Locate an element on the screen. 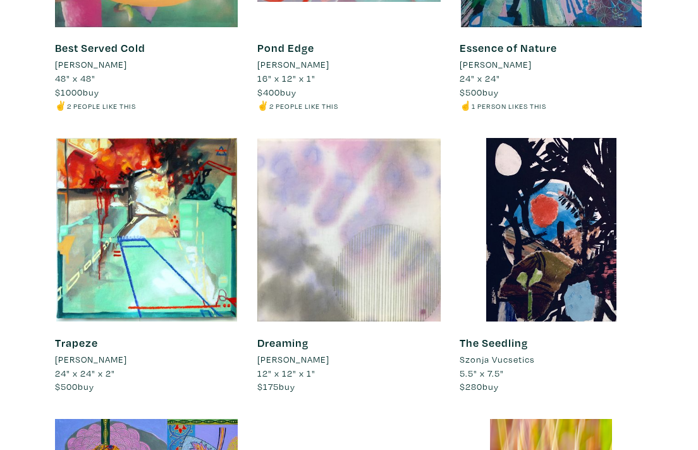 Image resolution: width=698 pixels, height=450 pixels. a: Essence of Nature is located at coordinates (508, 47).